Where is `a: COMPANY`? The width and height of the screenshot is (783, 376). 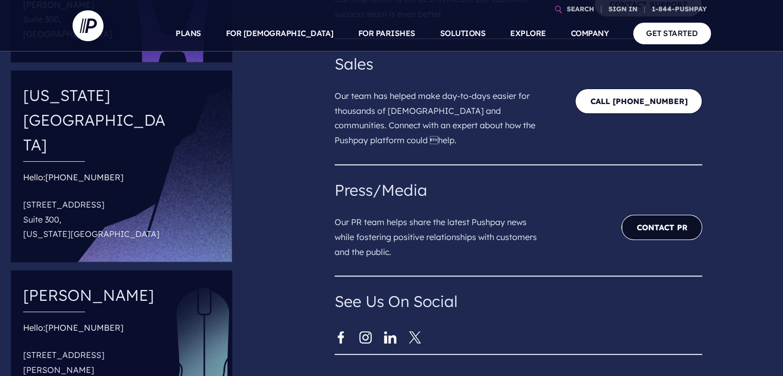
a: COMPANY is located at coordinates (590, 33).